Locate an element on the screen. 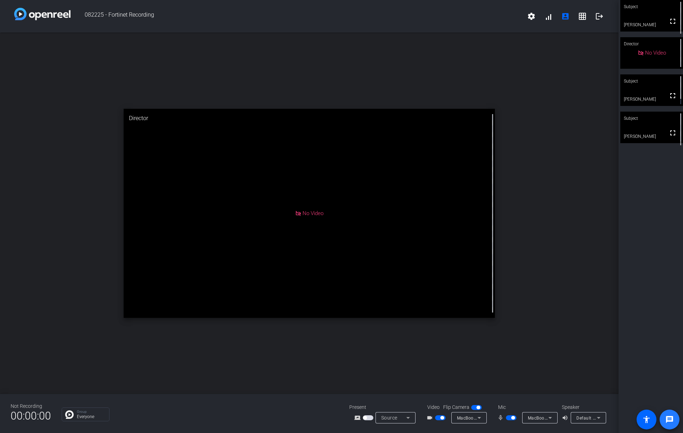 This screenshot has width=683, height=433. mat-icon: screen_share_outline is located at coordinates (359, 418).